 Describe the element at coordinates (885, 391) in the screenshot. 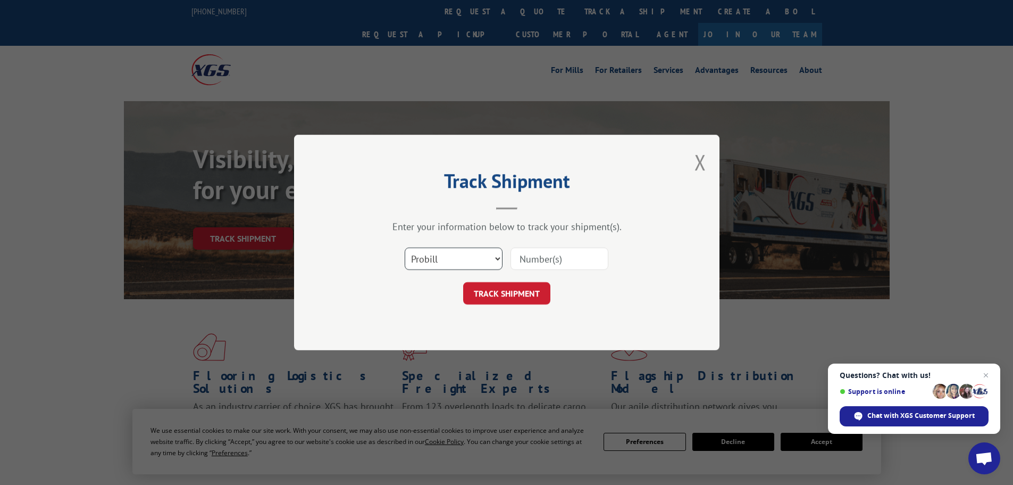

I see `span: Support is online` at that location.